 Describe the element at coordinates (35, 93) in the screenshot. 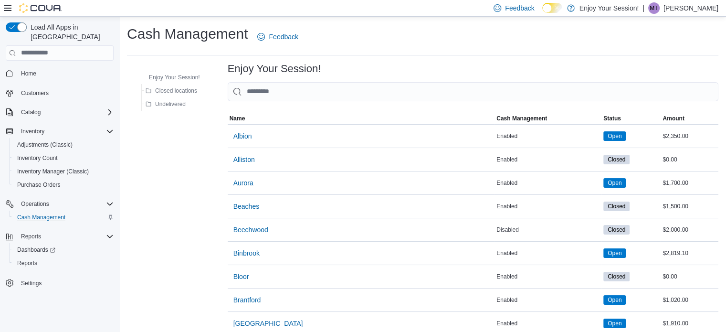

I see `span: Customers` at that location.